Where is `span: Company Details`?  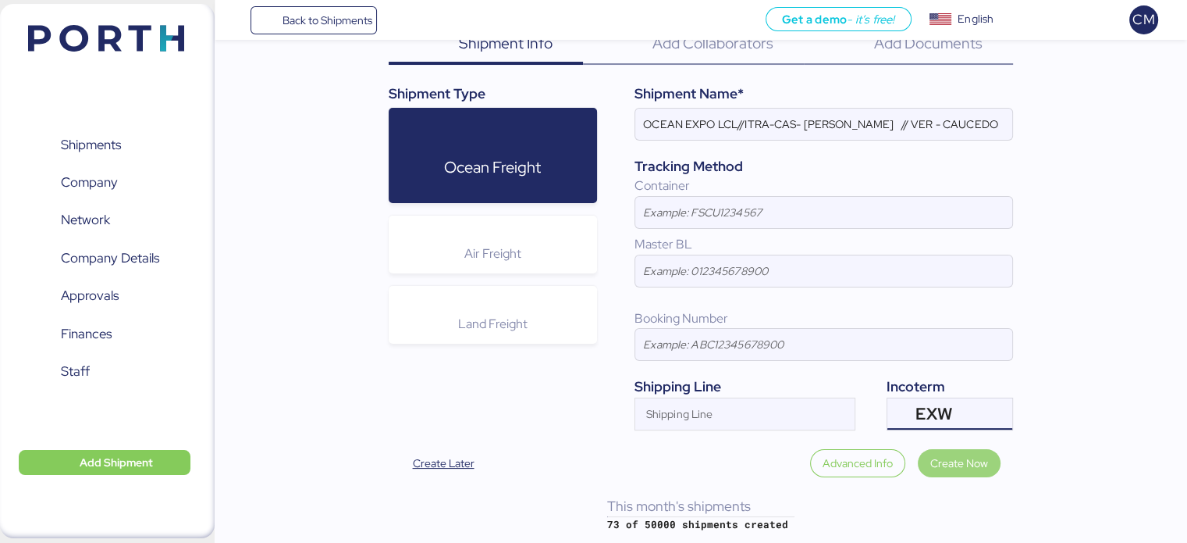 span: Company Details is located at coordinates (110, 258).